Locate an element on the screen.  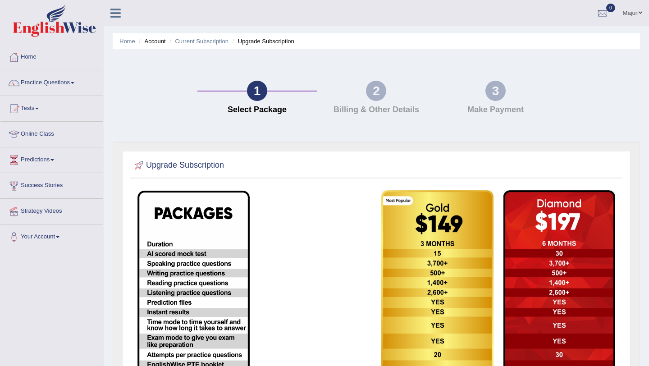
div: 2 is located at coordinates (376, 91).